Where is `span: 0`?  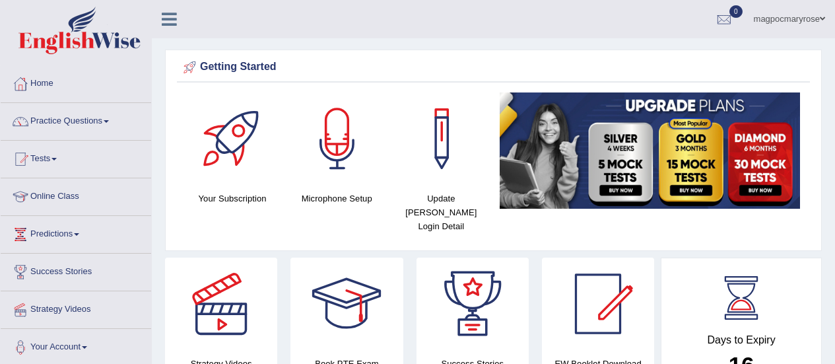
span: 0 is located at coordinates (736, 11).